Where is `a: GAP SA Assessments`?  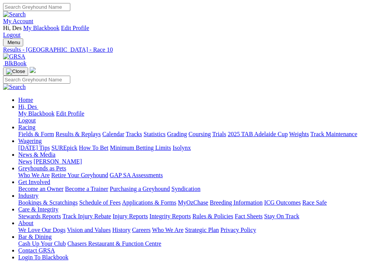 a: GAP SA Assessments is located at coordinates (136, 175).